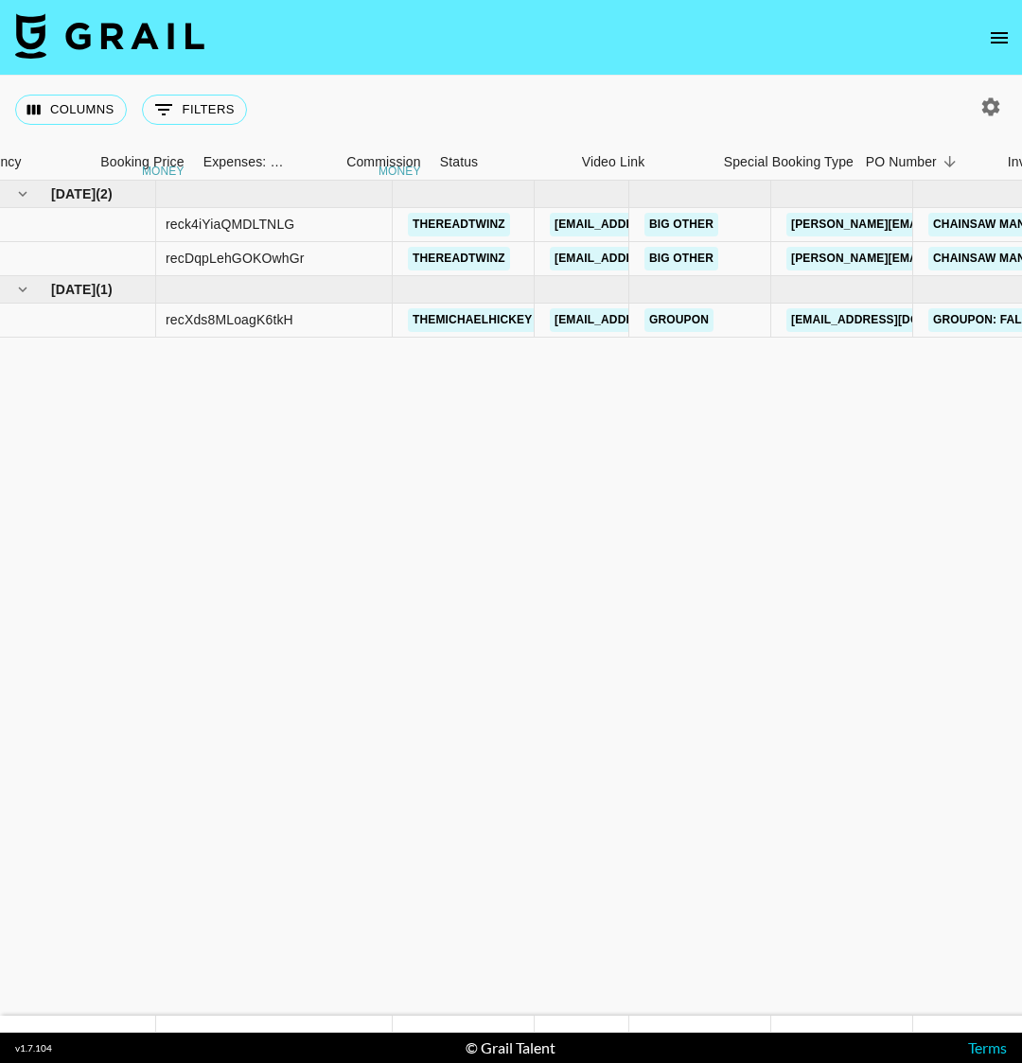 This screenshot has height=1063, width=1022. Describe the element at coordinates (230, 224) in the screenshot. I see `div: reck4iYiaQMDLTNLG` at that location.